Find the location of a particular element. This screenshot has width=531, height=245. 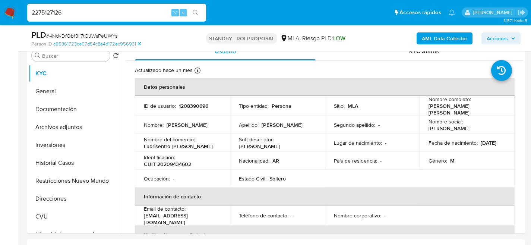

span: # 4NdvDfQbf9lI7tOJWsPeUWYs is located at coordinates (82, 36).